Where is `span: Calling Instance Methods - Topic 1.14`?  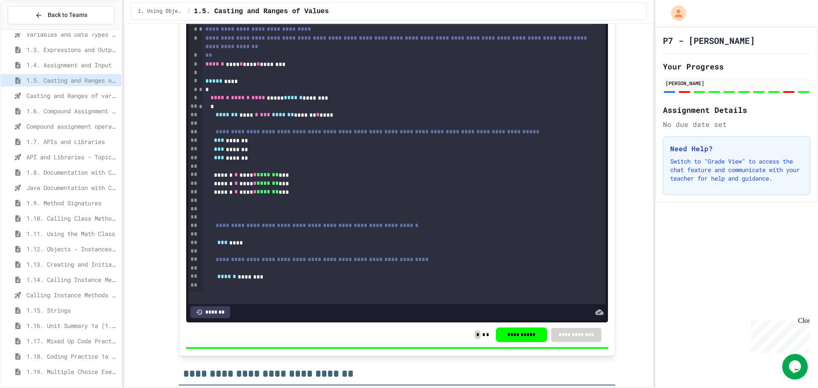
span: Calling Instance Methods - Topic 1.14 is located at coordinates (72, 295).